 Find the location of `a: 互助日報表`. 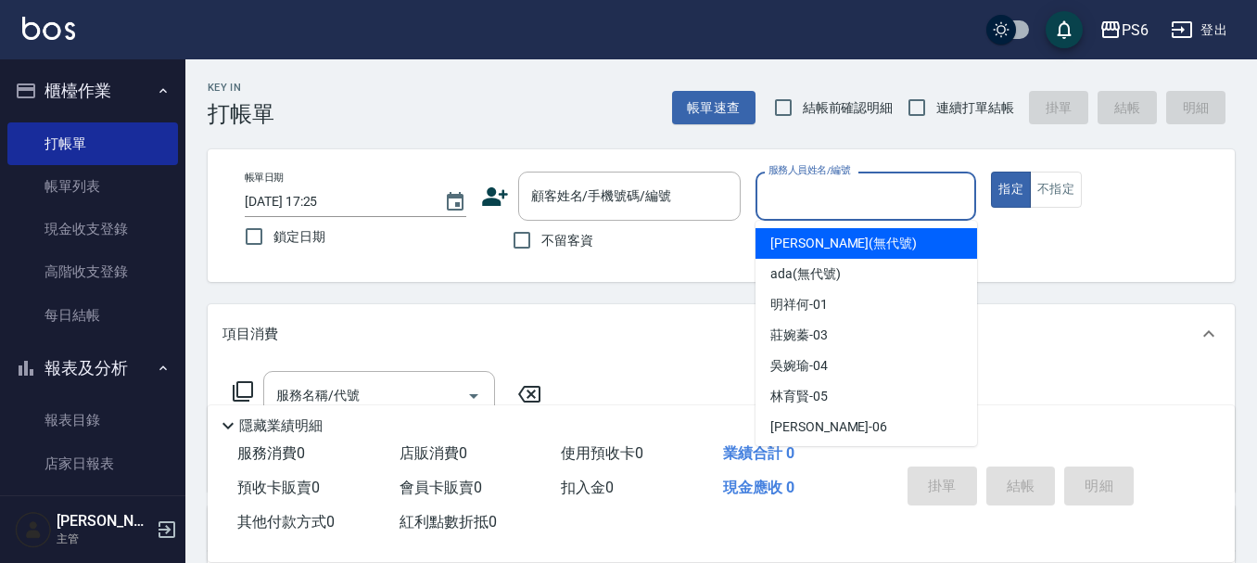

a: 互助日報表 is located at coordinates (93, 506).